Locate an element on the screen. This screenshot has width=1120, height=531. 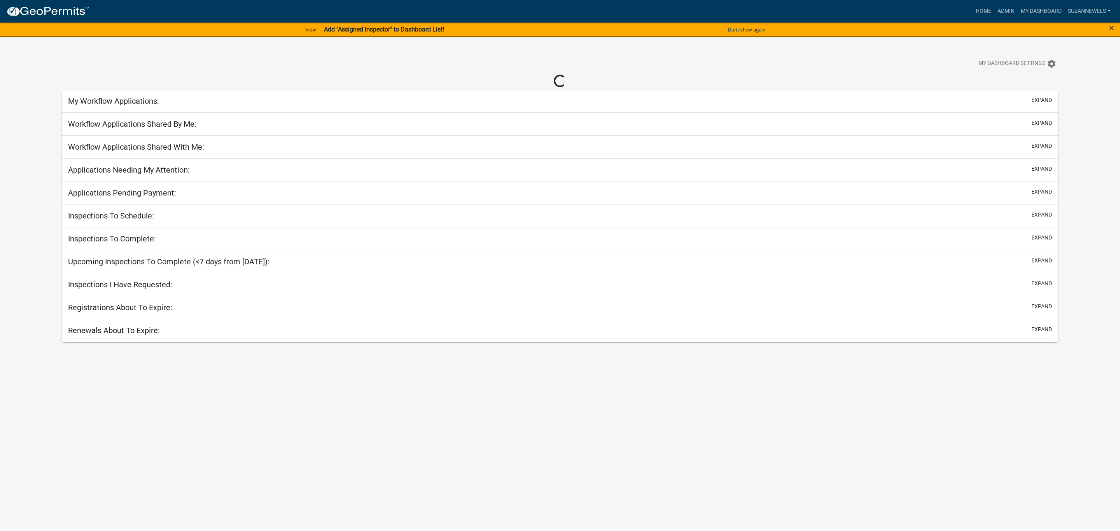
a: Home is located at coordinates (983, 11).